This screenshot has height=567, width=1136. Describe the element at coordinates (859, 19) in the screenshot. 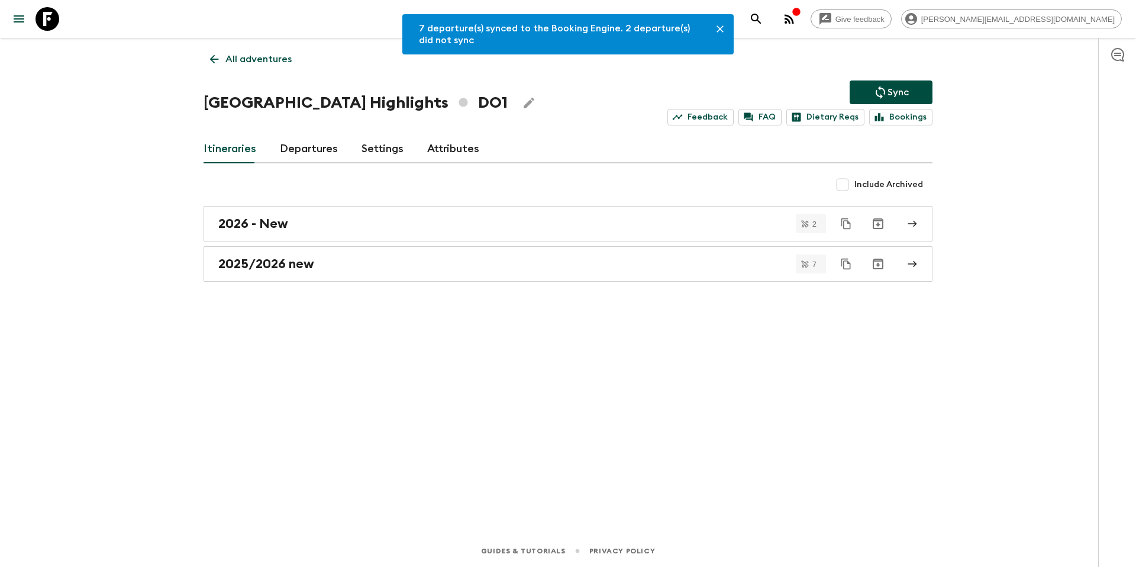

I see `span: Give feedback` at that location.